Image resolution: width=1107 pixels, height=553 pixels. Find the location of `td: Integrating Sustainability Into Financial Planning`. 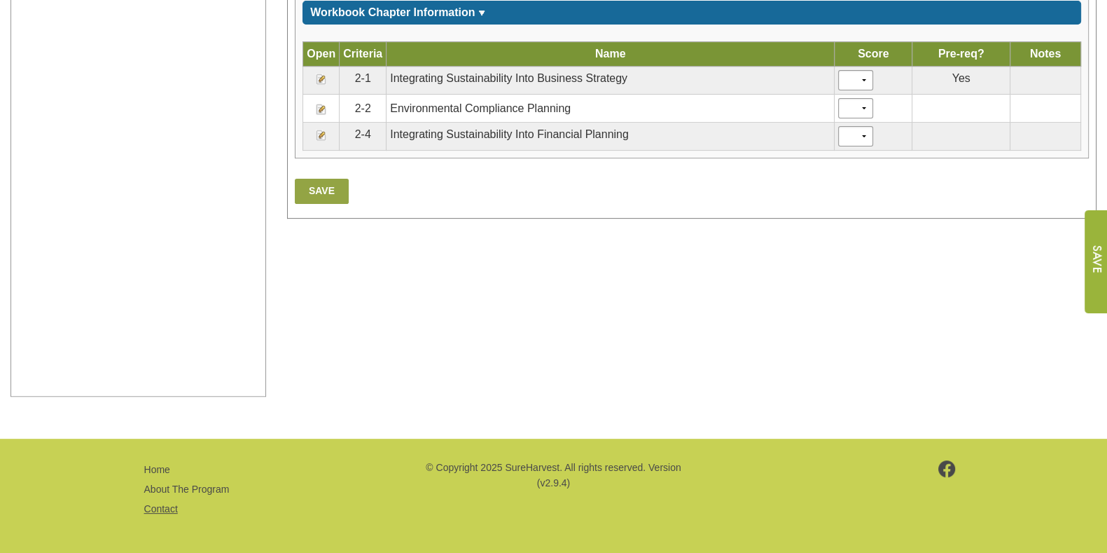

td: Integrating Sustainability Into Financial Planning is located at coordinates (611, 137).